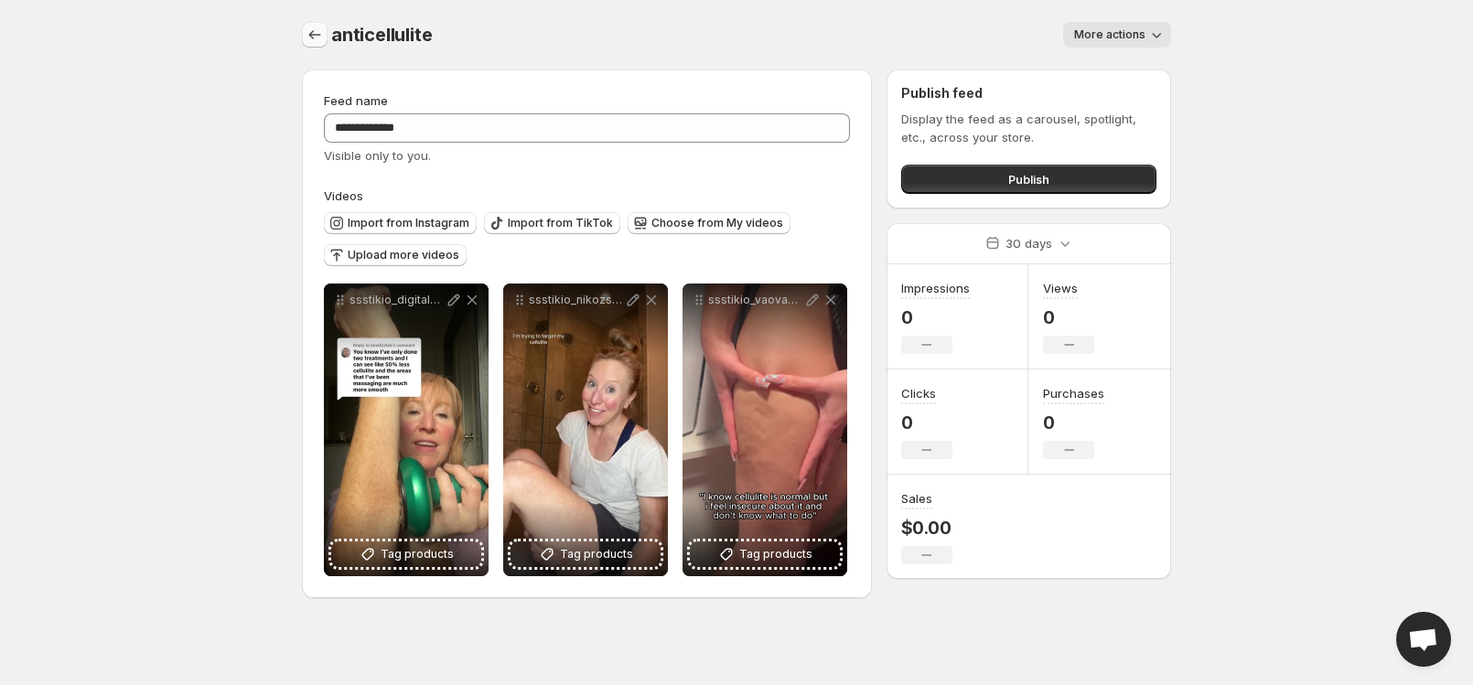 Image resolution: width=1473 pixels, height=685 pixels. Describe the element at coordinates (406, 430) in the screenshot. I see `div: ssstikio_digitalwithkelly_1754073786945Tag products` at that location.